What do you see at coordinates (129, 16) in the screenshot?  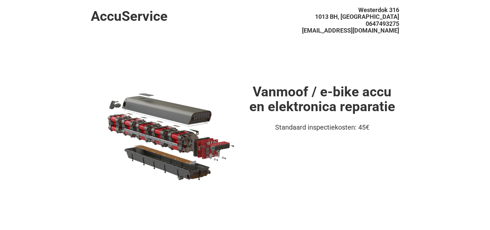 I see `font: AccuService` at bounding box center [129, 16].